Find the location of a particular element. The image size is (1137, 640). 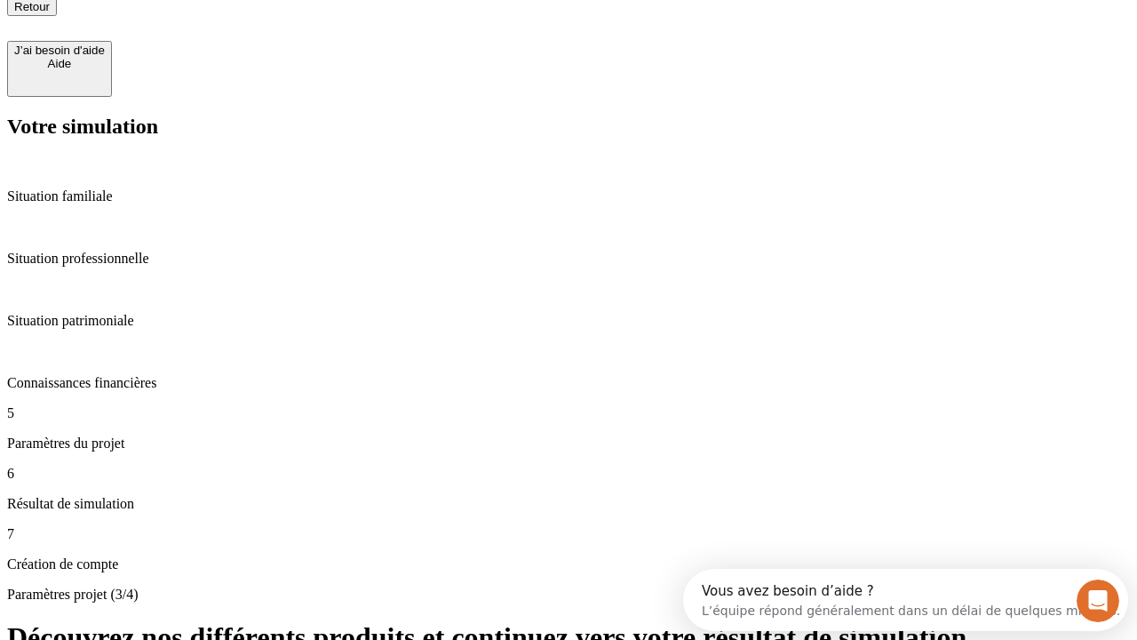

button: J’ai besoin d'aideAide is located at coordinates (60, 68).